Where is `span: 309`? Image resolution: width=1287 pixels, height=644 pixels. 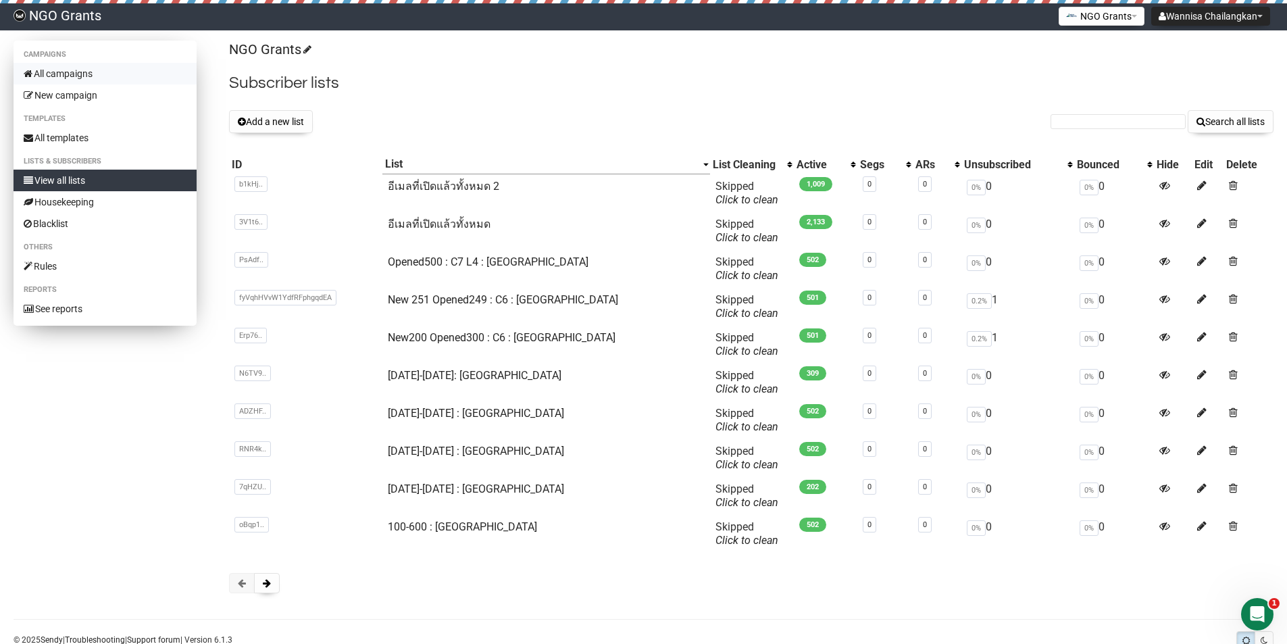 span: 309 is located at coordinates (813, 373).